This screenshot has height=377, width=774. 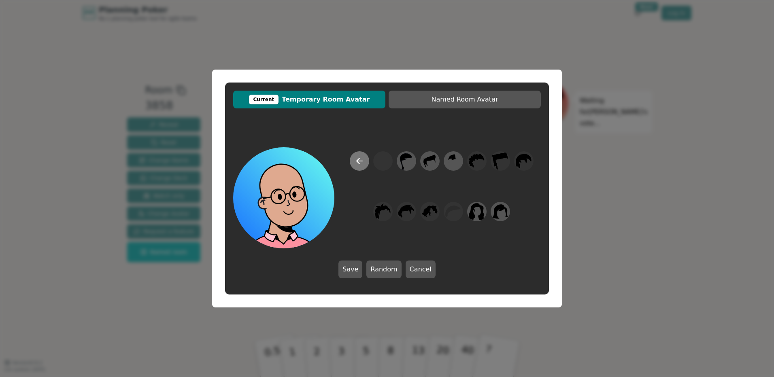 I want to click on button: Save, so click(x=350, y=270).